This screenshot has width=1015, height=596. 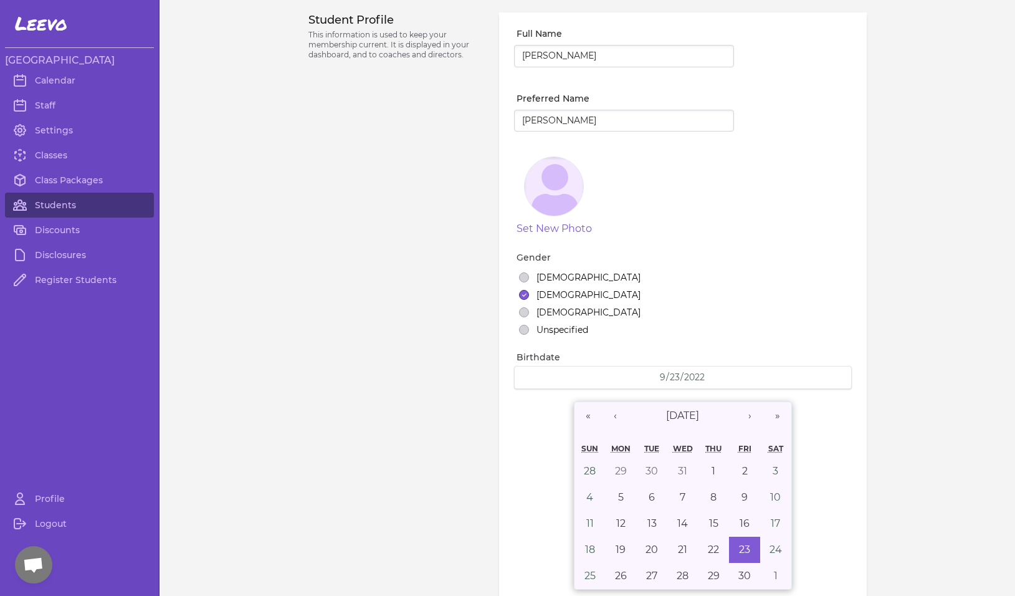 What do you see at coordinates (714, 497) in the screenshot?
I see `abbr: September 8, 2022` at bounding box center [714, 497].